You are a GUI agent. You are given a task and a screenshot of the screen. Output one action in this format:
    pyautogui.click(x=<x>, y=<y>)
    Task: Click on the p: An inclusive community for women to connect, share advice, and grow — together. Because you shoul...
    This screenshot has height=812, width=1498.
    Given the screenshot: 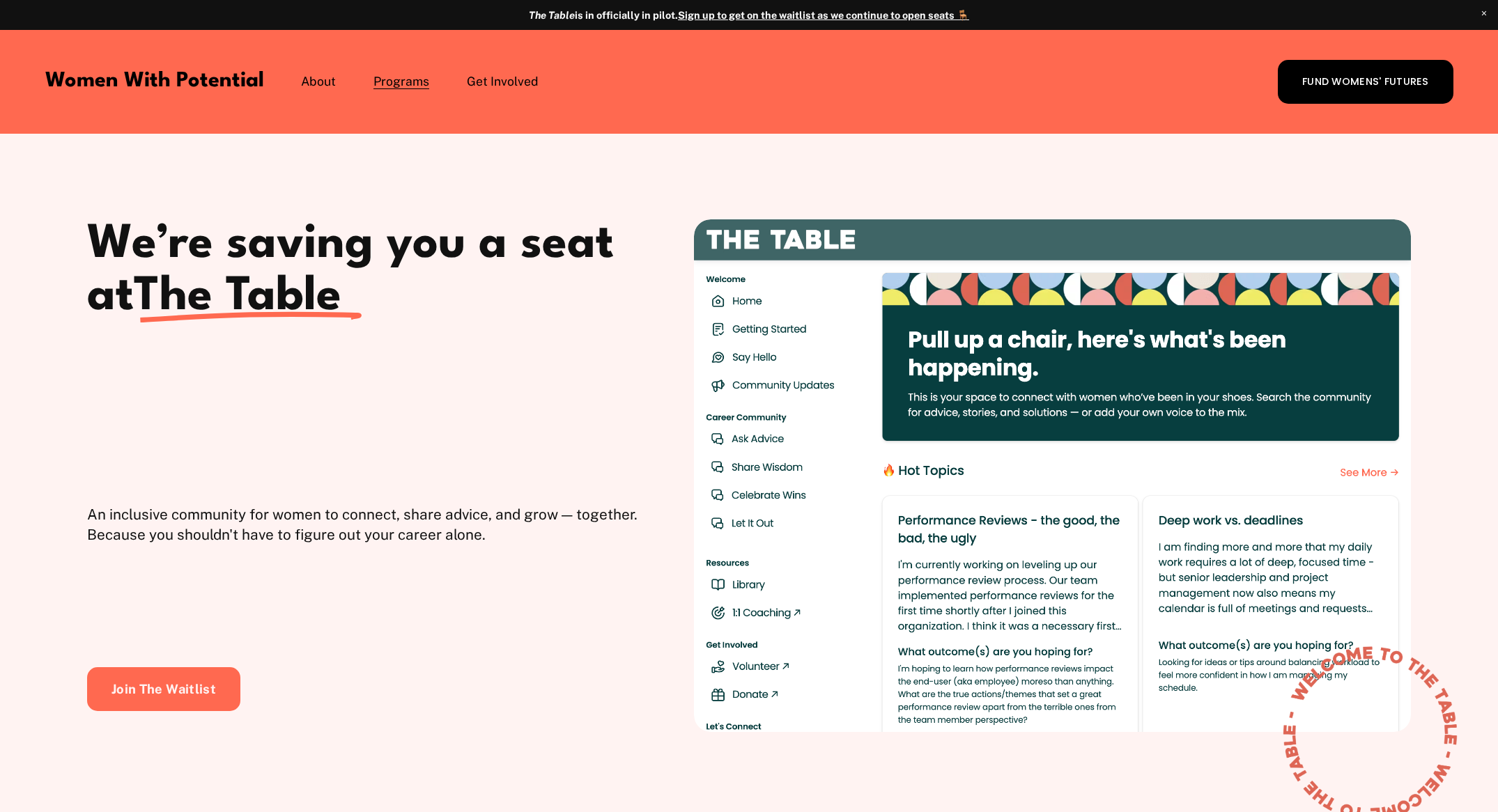 What is the action you would take?
    pyautogui.click(x=363, y=525)
    